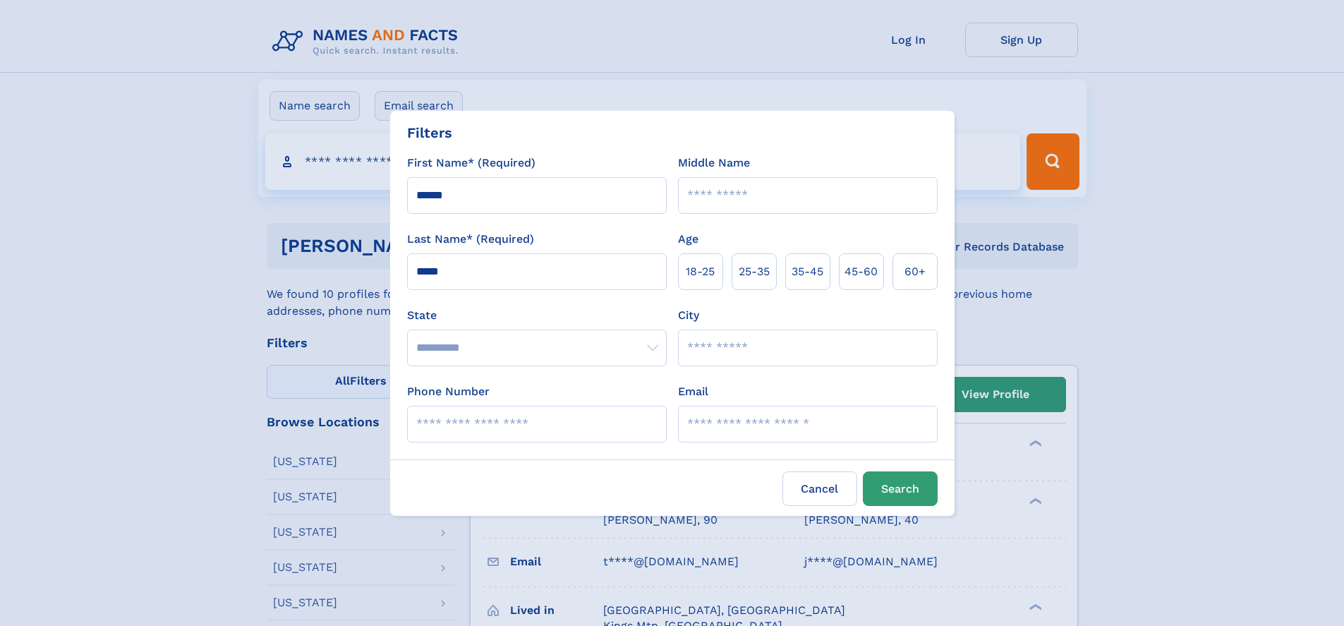  I want to click on label: Email, so click(693, 392).